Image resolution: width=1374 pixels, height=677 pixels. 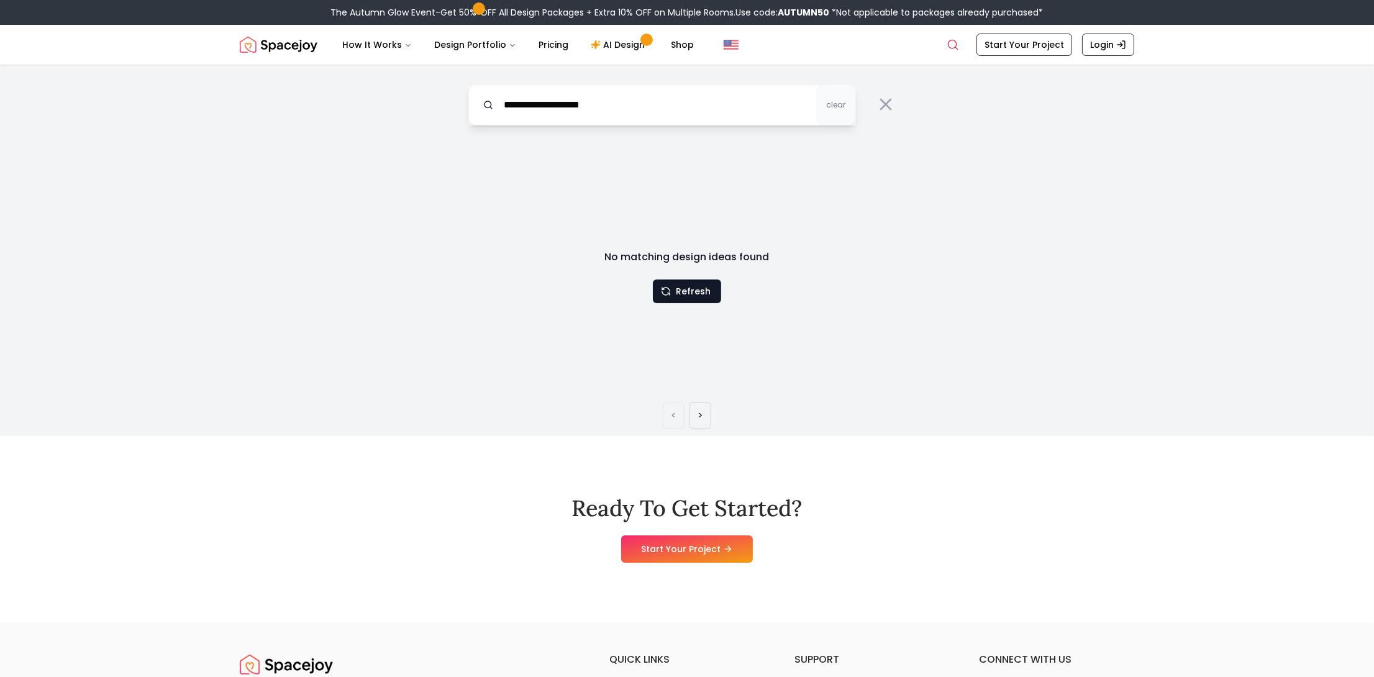 What do you see at coordinates (619, 45) in the screenshot?
I see `a: AI Design` at bounding box center [619, 45].